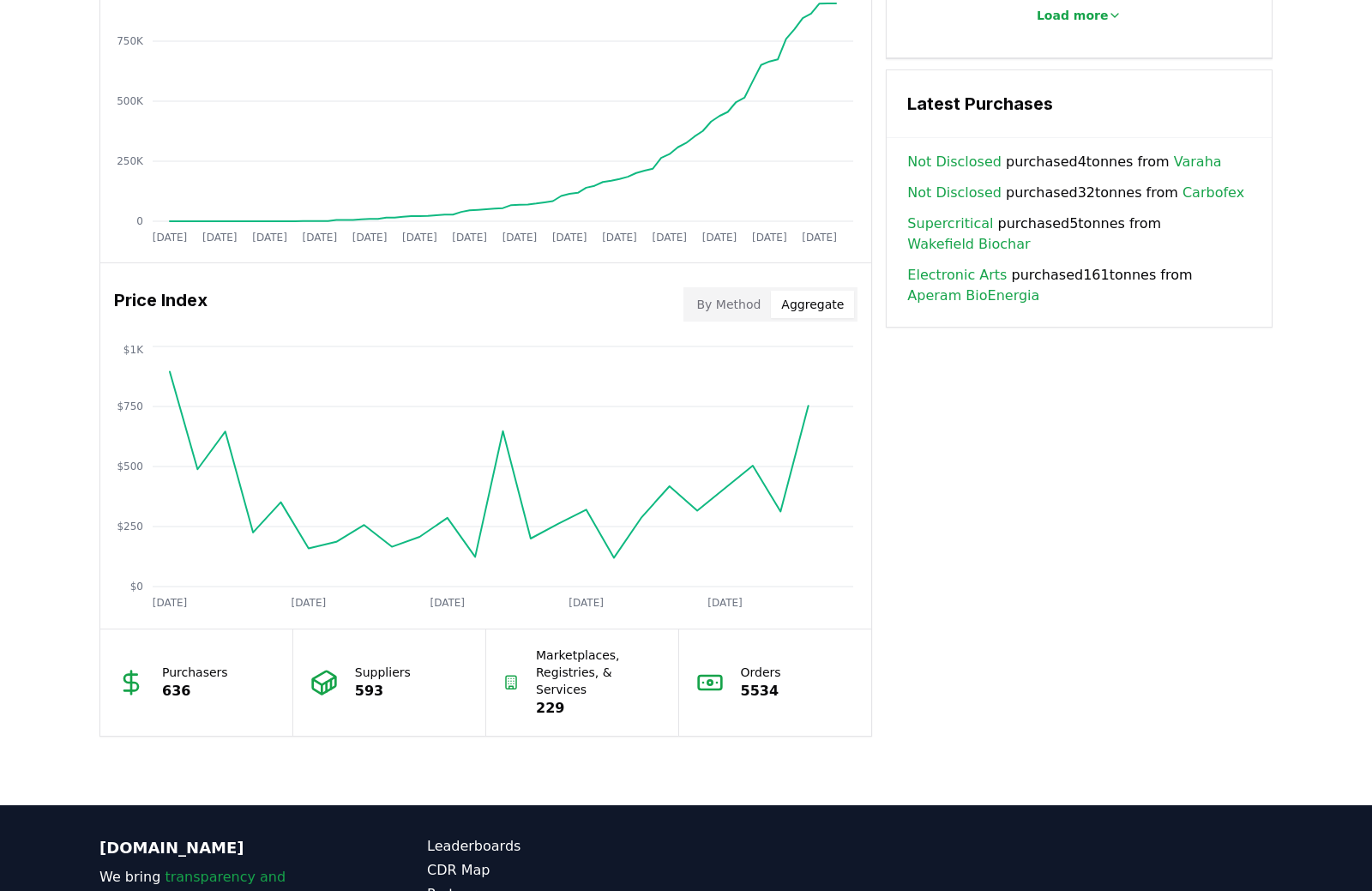 This screenshot has height=891, width=1372. What do you see at coordinates (1079, 104) in the screenshot?
I see `h3: Latest Purchases` at bounding box center [1079, 104].